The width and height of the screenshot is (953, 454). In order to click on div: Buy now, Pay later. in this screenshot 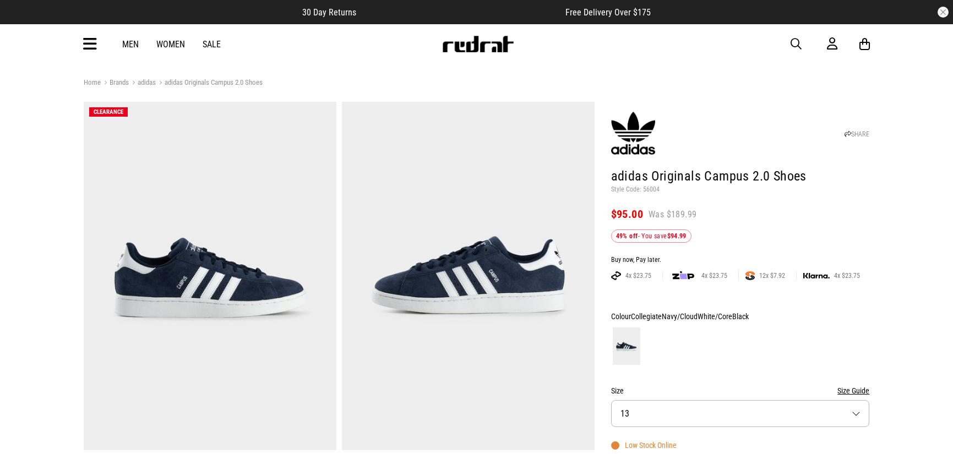, I will do `click(741, 261)`.